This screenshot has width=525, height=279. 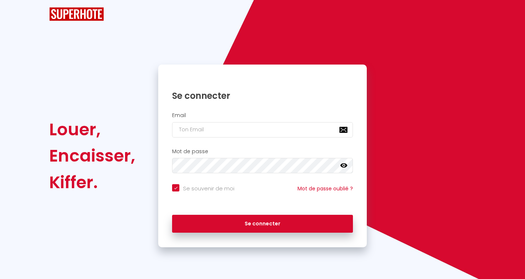 I want to click on div: Kiffer., so click(x=92, y=182).